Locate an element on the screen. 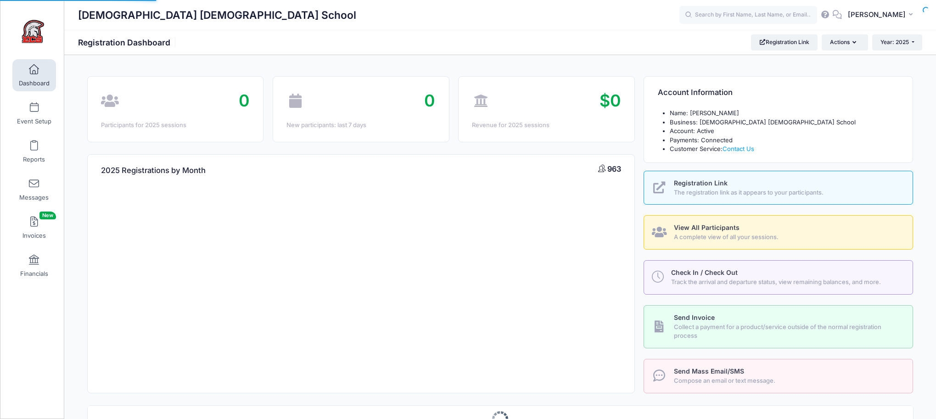 The height and width of the screenshot is (419, 936). div: New participants: last 7 days is located at coordinates (361, 125).